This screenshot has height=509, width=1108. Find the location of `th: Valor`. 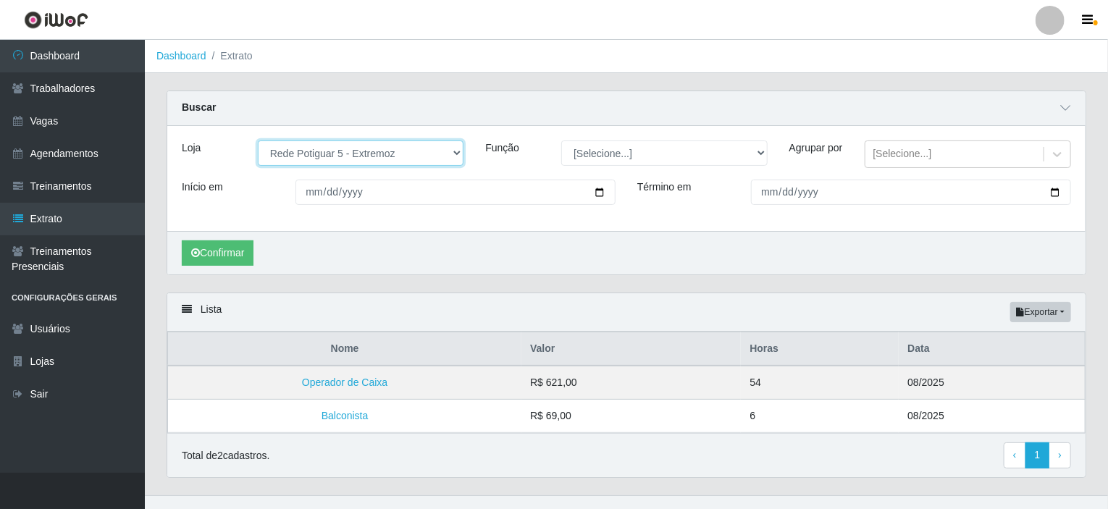

th: Valor is located at coordinates (631, 349).